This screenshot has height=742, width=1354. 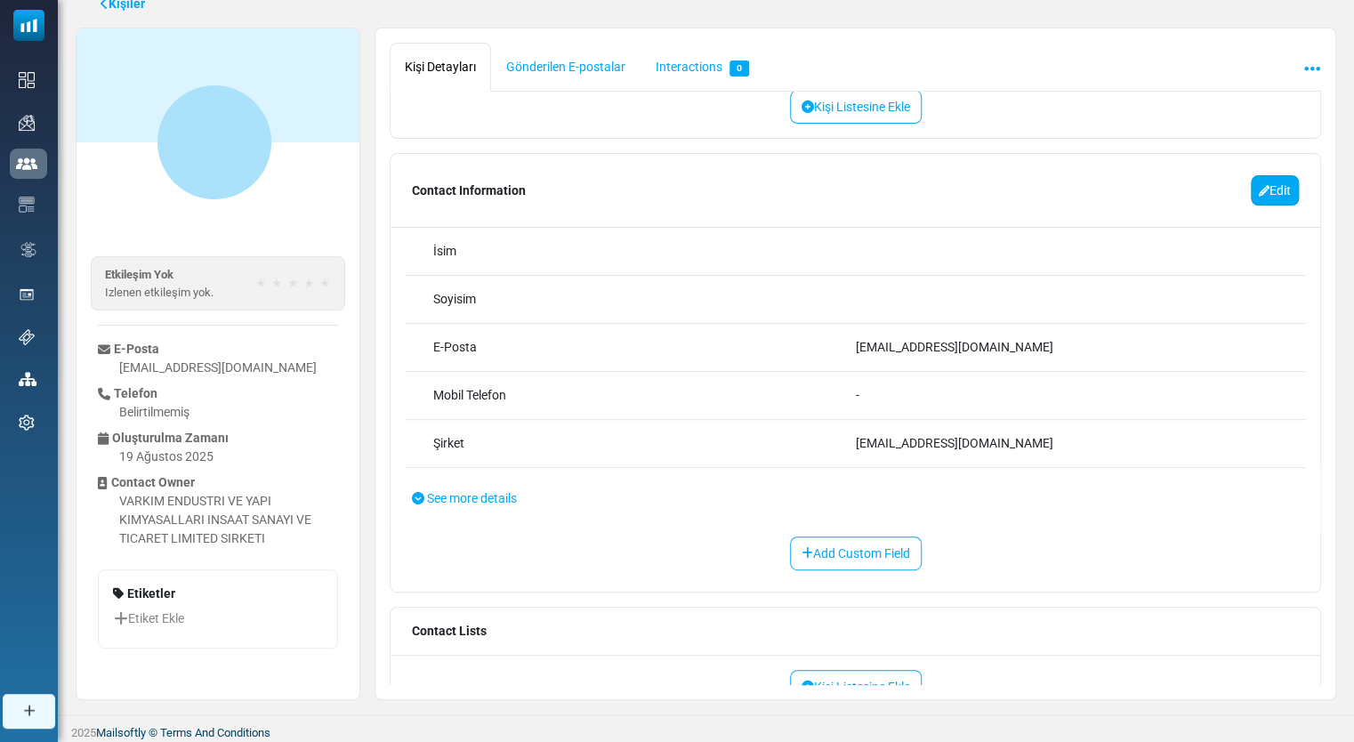 I want to click on p: Izlenen etkileşim yok., so click(x=159, y=293).